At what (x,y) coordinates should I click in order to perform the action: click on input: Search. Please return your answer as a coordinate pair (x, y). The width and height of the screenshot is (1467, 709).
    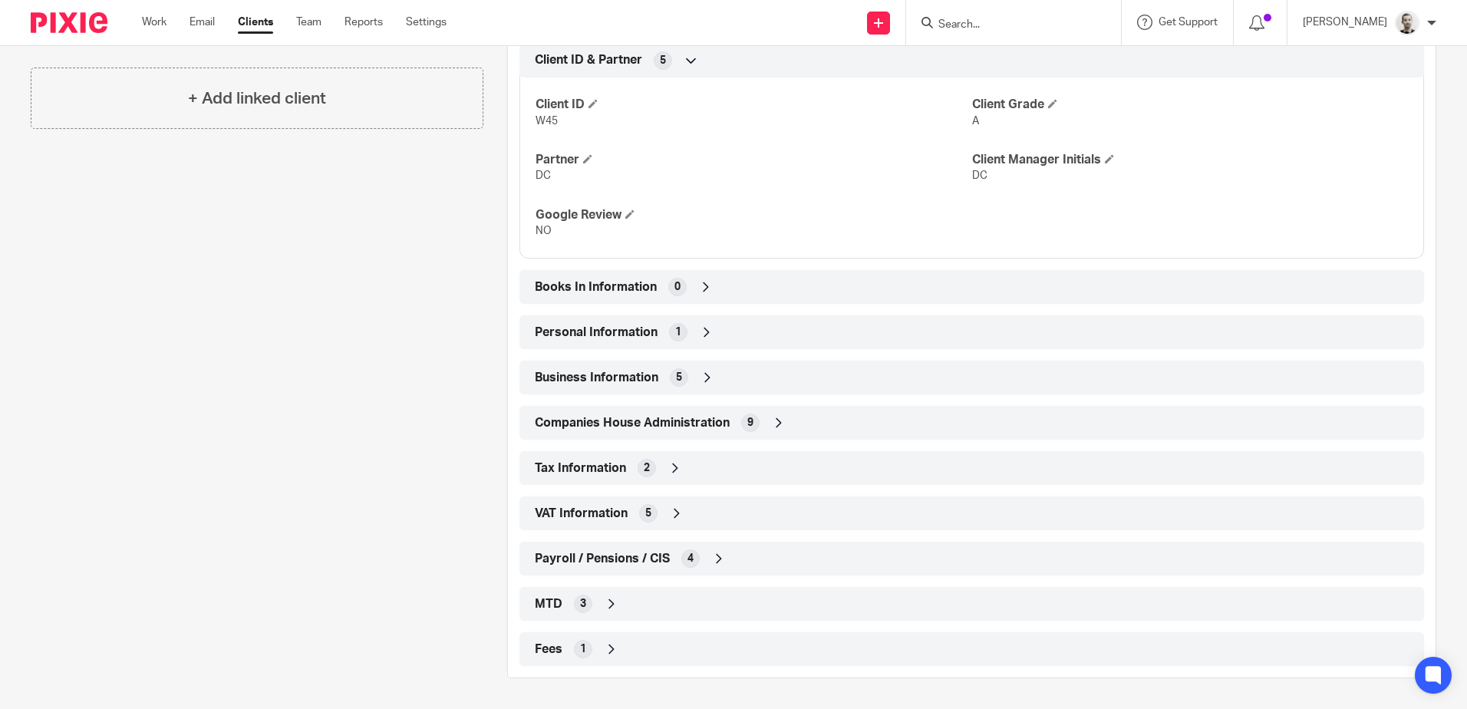
    Looking at the image, I should click on (1006, 25).